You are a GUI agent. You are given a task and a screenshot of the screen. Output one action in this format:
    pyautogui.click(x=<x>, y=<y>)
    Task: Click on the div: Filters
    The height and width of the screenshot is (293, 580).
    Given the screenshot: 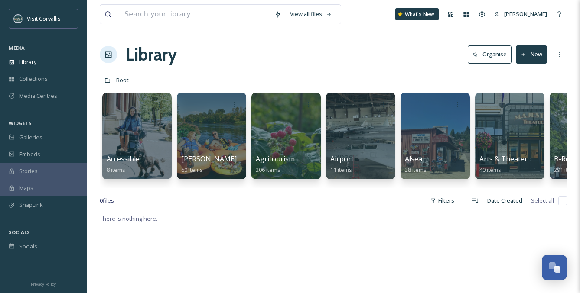 What is the action you would take?
    pyautogui.click(x=442, y=201)
    